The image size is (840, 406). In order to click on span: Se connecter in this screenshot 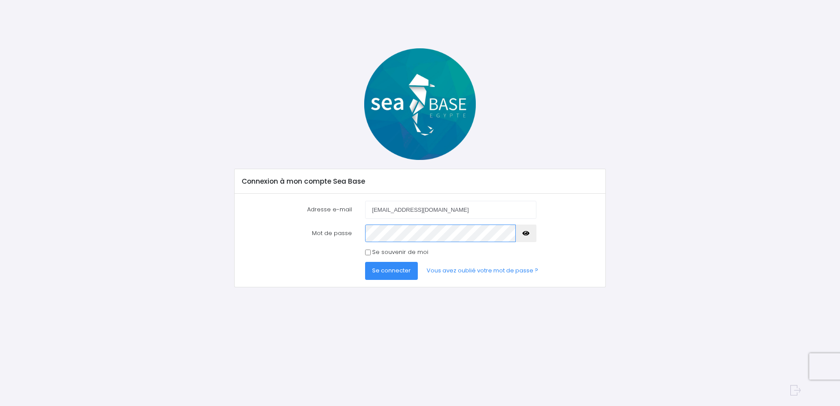, I will do `click(392, 270)`.